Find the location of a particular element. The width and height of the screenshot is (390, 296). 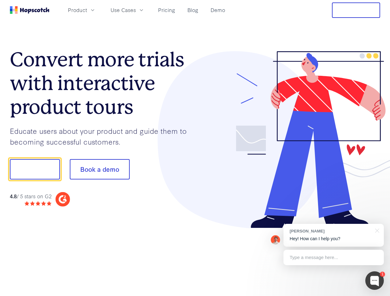

p: Educate users about your product and guide them to becoming successful customers. is located at coordinates (102, 136).